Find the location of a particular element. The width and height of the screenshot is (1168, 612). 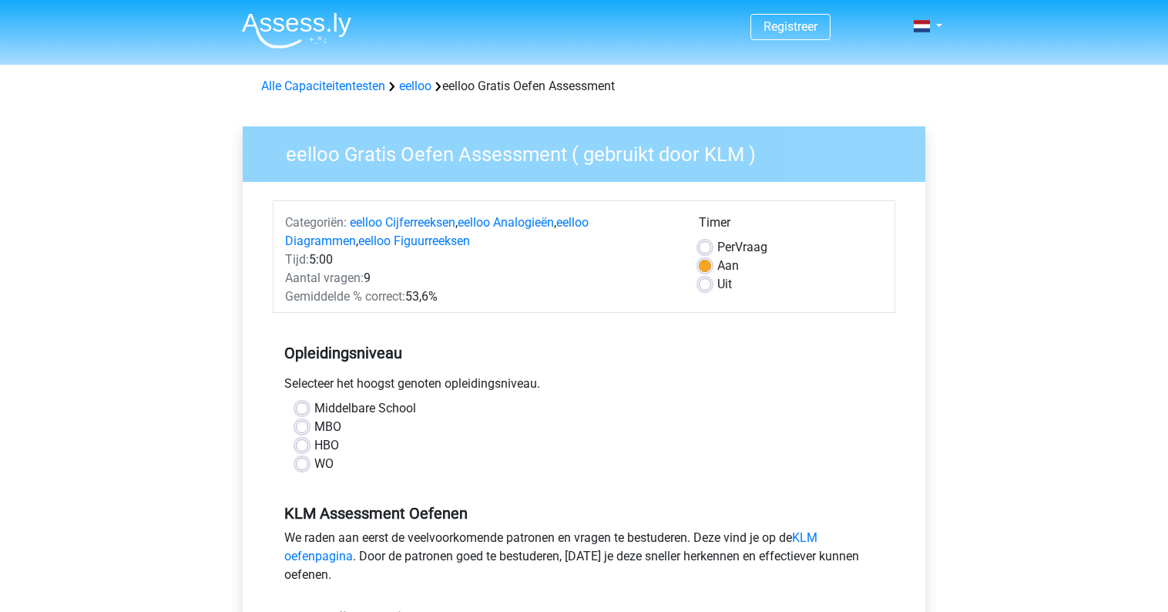

a: eelloo is located at coordinates (415, 86).